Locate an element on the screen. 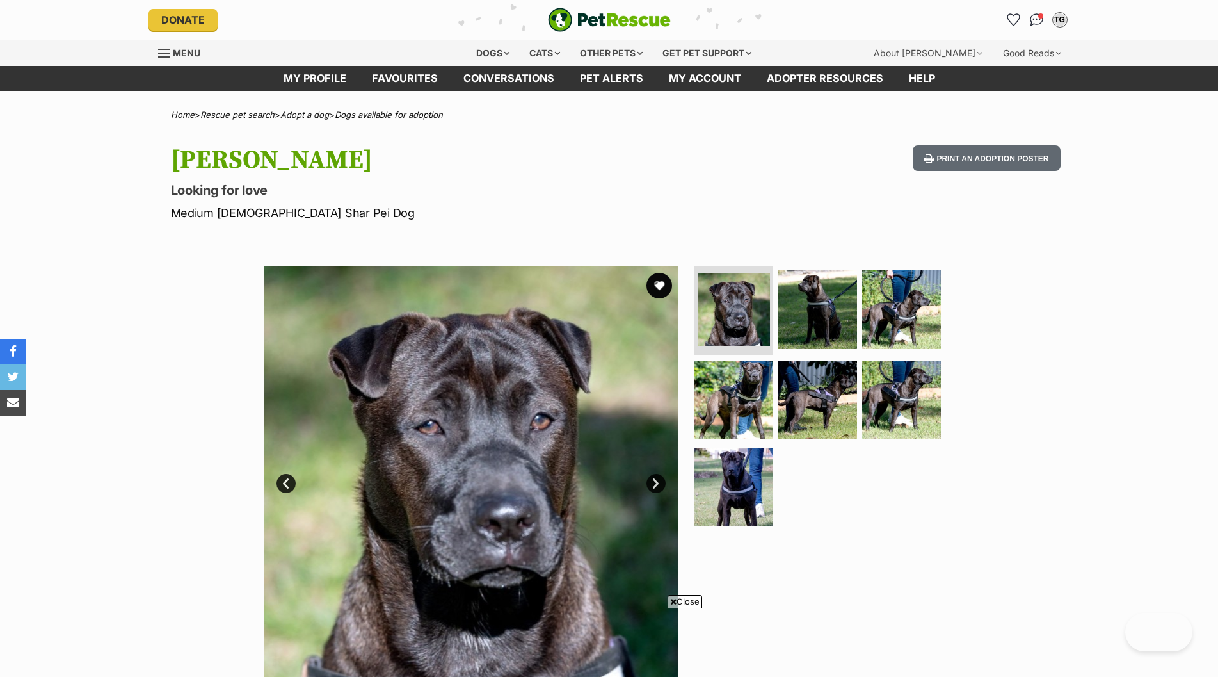 The image size is (1218, 677). a: Pet alerts is located at coordinates (611, 78).